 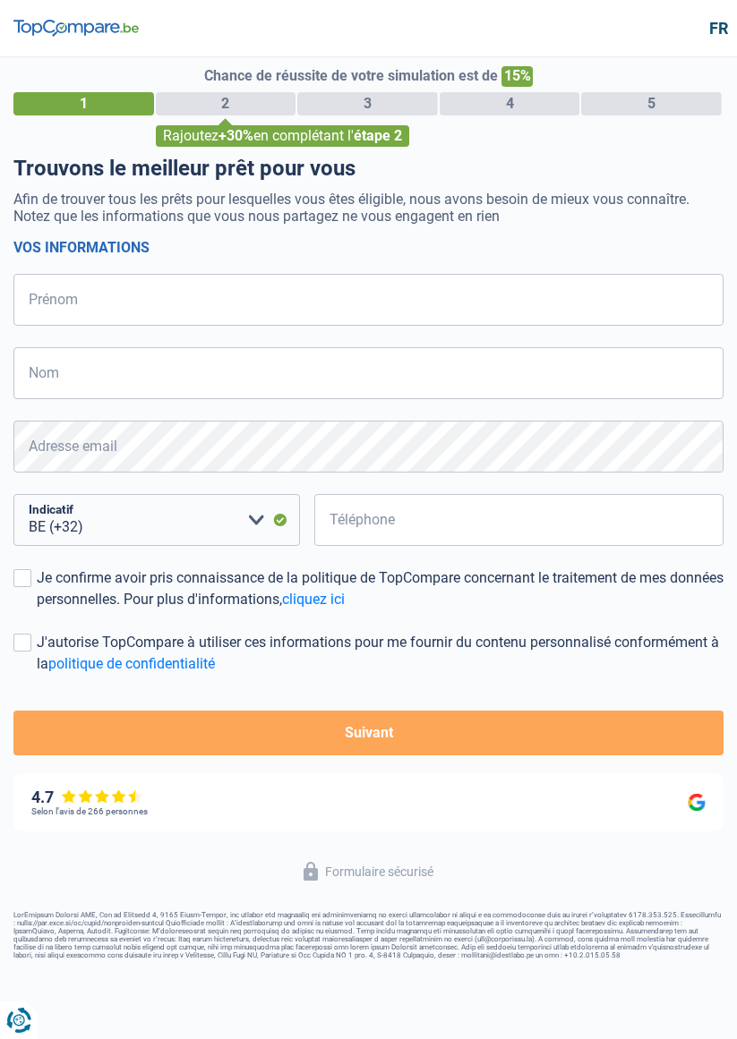 What do you see at coordinates (368, 733) in the screenshot?
I see `button: Suivant` at bounding box center [368, 733].